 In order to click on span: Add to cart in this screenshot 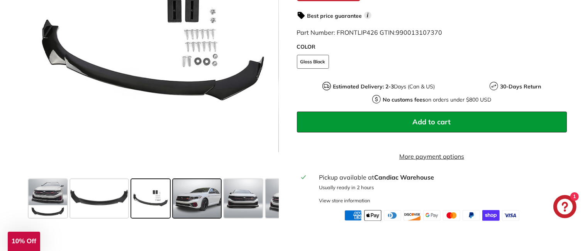, I will do `click(432, 122)`.